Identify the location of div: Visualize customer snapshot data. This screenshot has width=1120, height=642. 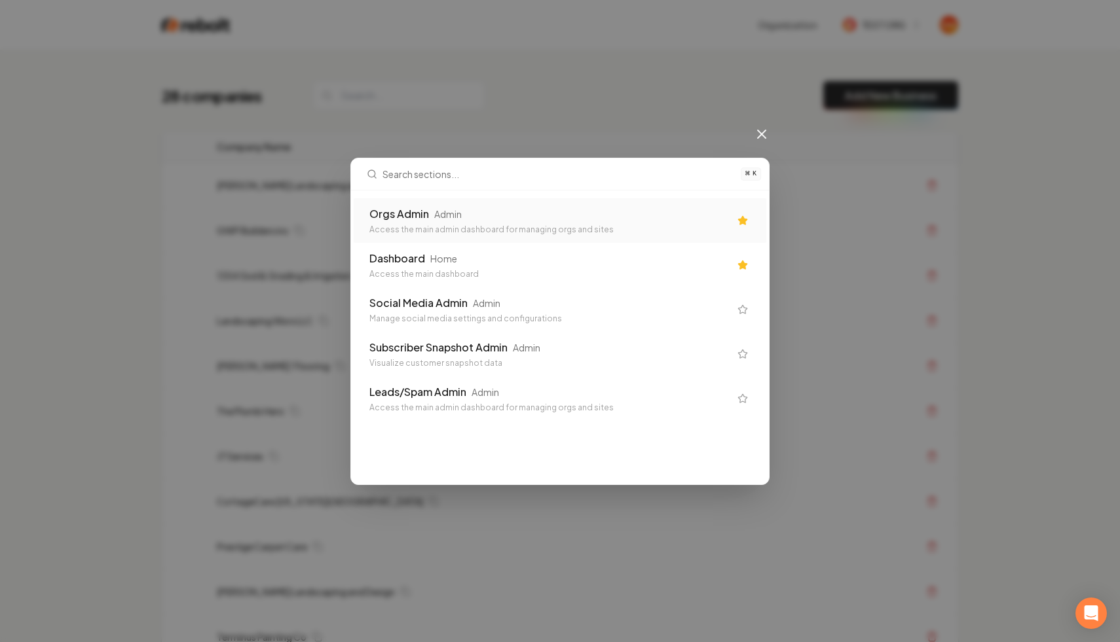
(549, 363).